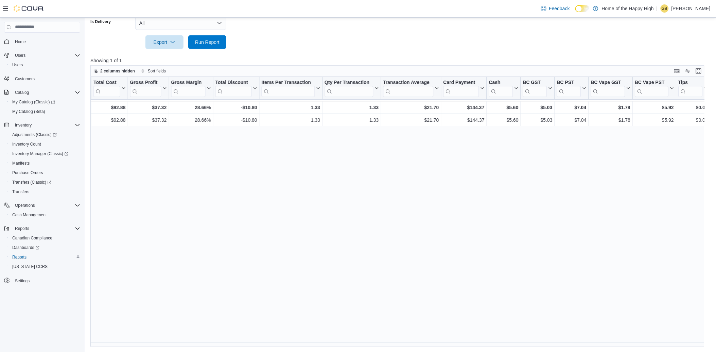 This screenshot has height=352, width=716. What do you see at coordinates (148, 107) in the screenshot?
I see `div: $37.32` at bounding box center [148, 107].